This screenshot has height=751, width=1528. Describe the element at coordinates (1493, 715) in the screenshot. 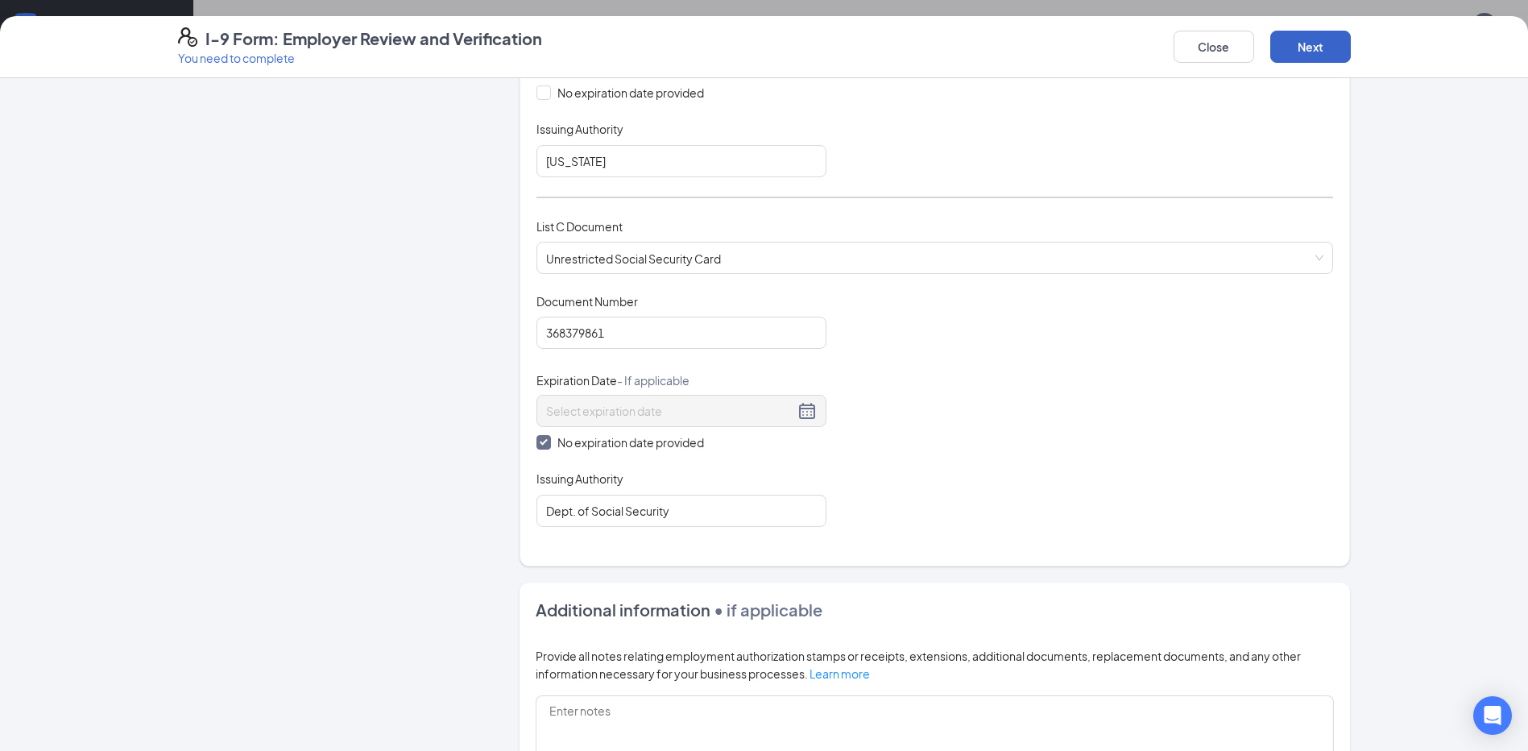

I see `div: Open Intercom Messenger` at that location.